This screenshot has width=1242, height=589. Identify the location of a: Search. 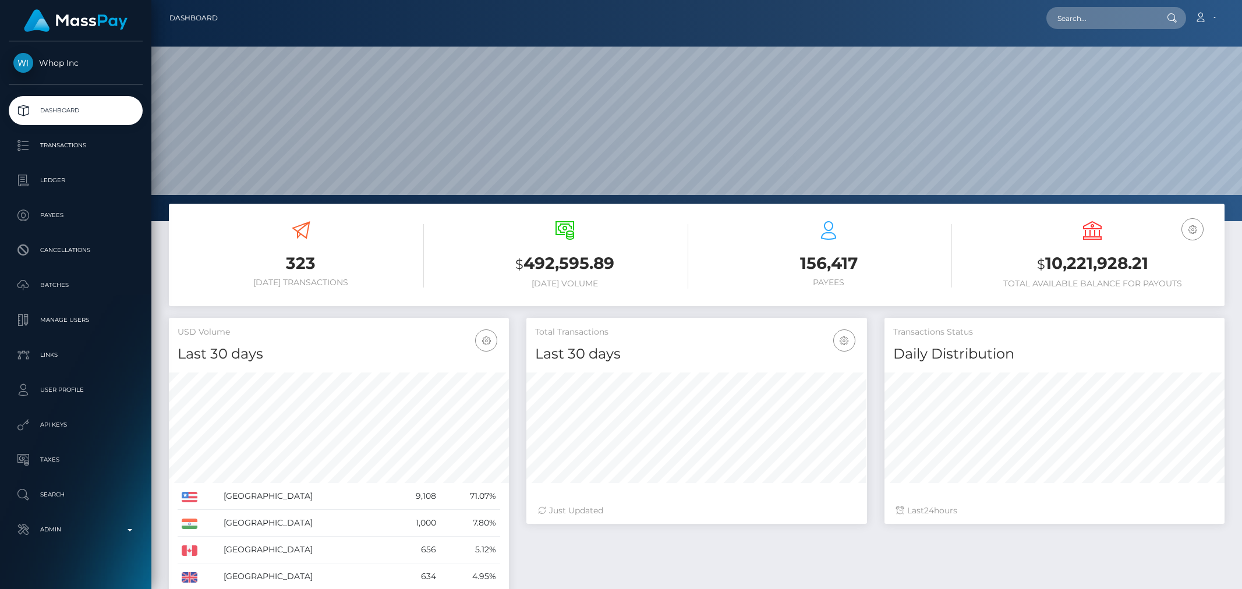
(76, 495).